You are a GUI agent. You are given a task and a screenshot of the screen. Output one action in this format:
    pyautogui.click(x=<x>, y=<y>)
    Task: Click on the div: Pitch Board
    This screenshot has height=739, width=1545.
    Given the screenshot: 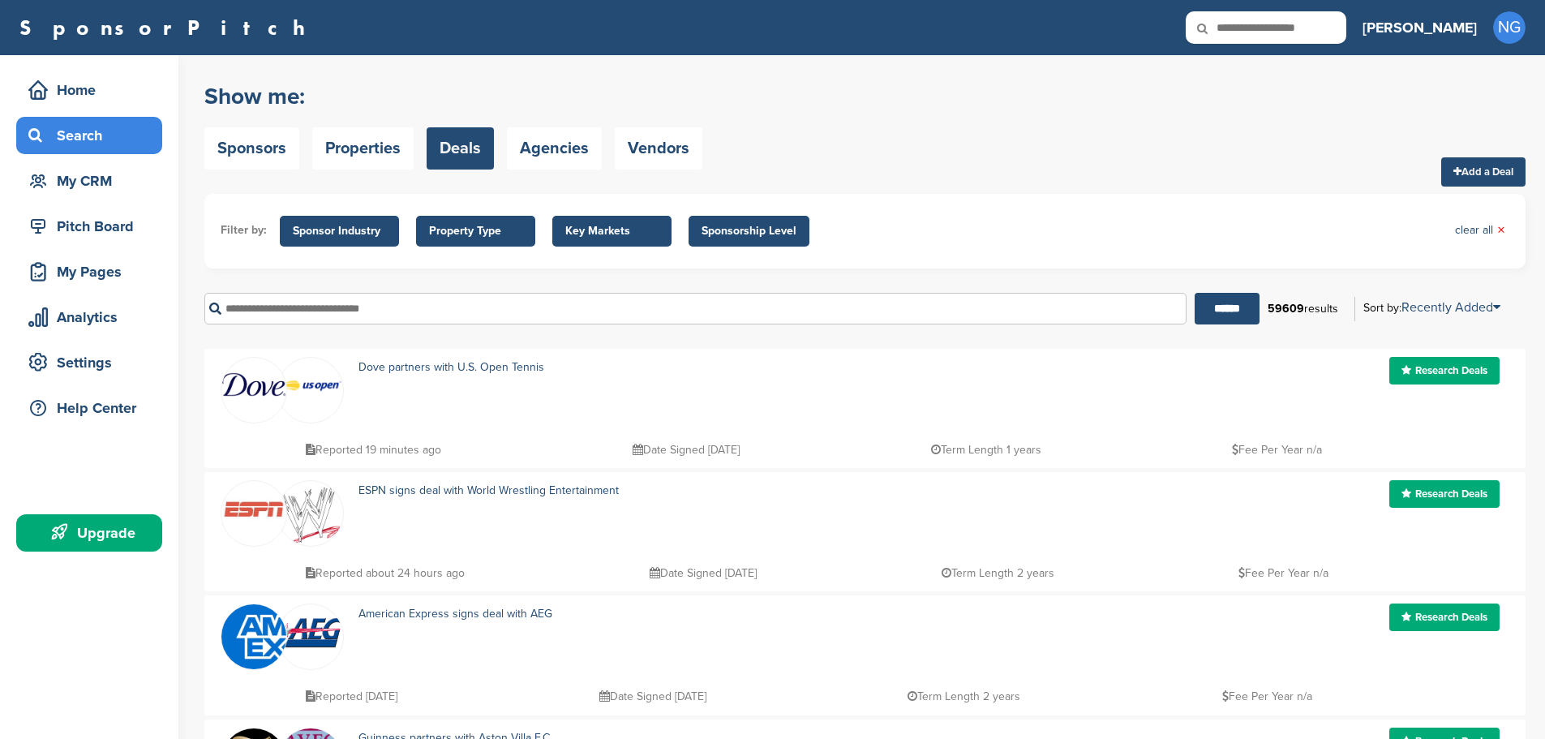 What is the action you would take?
    pyautogui.click(x=93, y=226)
    